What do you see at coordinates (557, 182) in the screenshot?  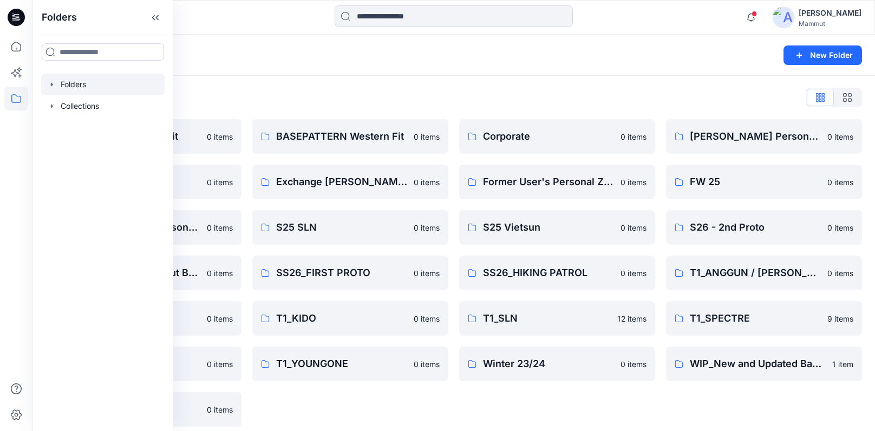 I see `a: Former User's Personal Zone0 items` at bounding box center [557, 182].